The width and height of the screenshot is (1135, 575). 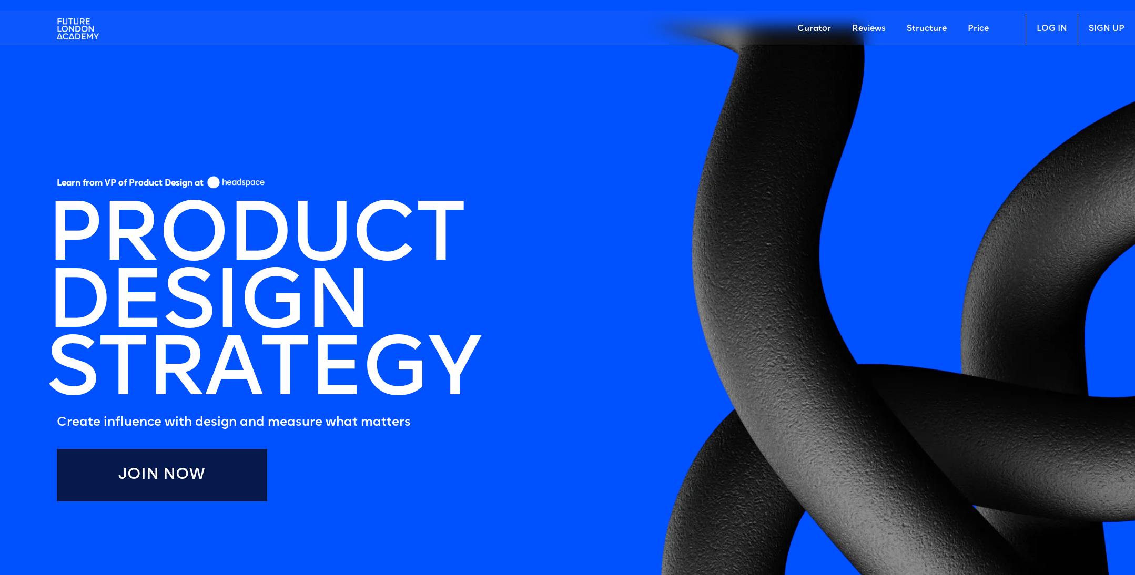 I want to click on a: SIGN UP, so click(x=1106, y=29).